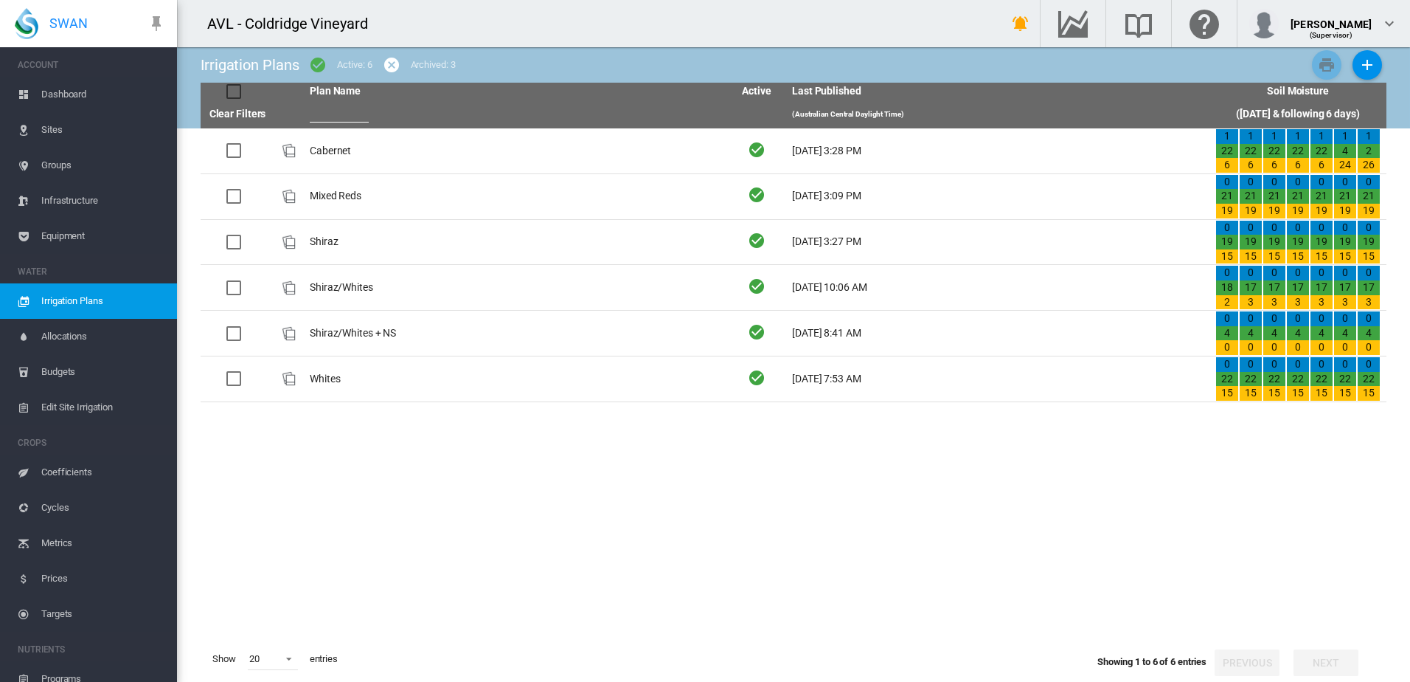 The width and height of the screenshot is (1410, 682). Describe the element at coordinates (91, 443) in the screenshot. I see `span: CROPS` at that location.